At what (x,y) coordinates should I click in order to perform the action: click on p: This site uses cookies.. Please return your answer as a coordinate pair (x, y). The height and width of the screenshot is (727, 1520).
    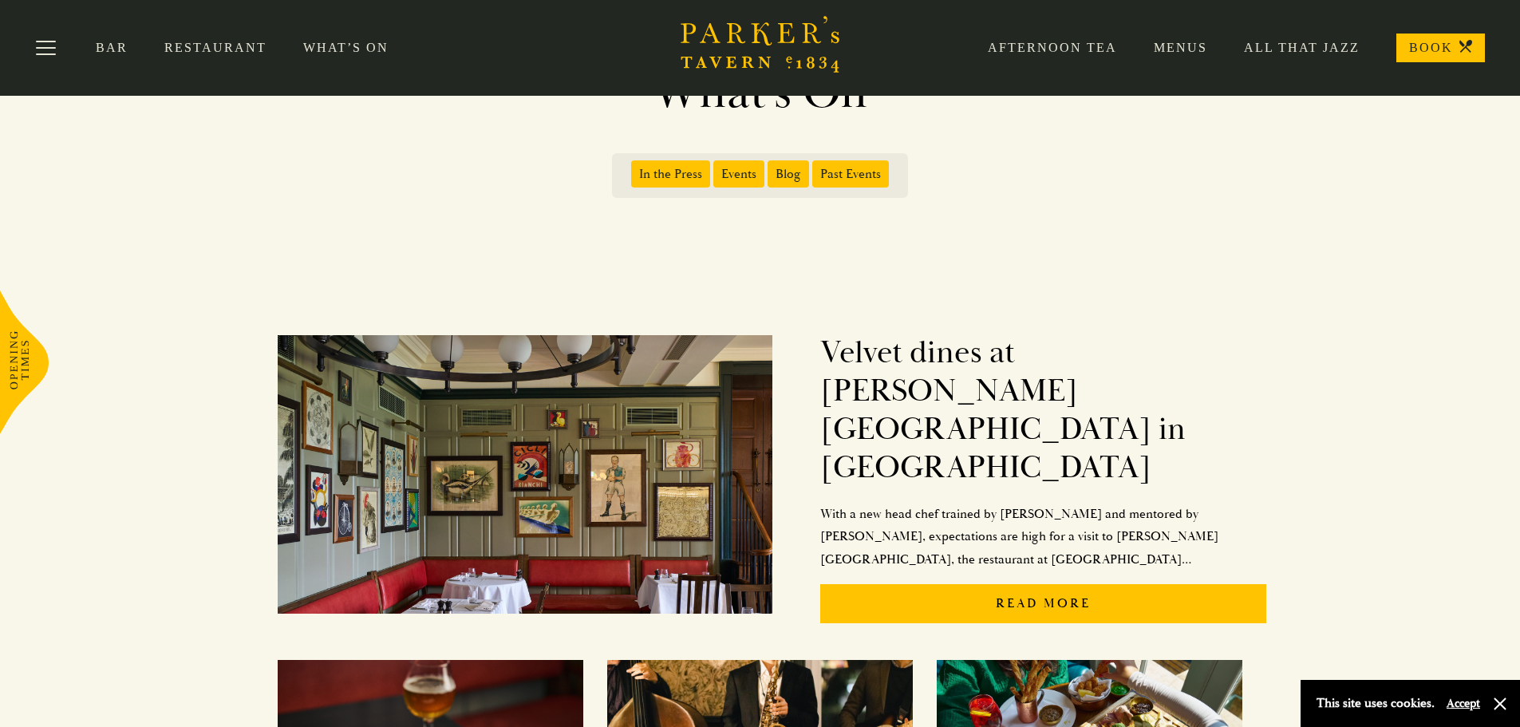
    Looking at the image, I should click on (1375, 703).